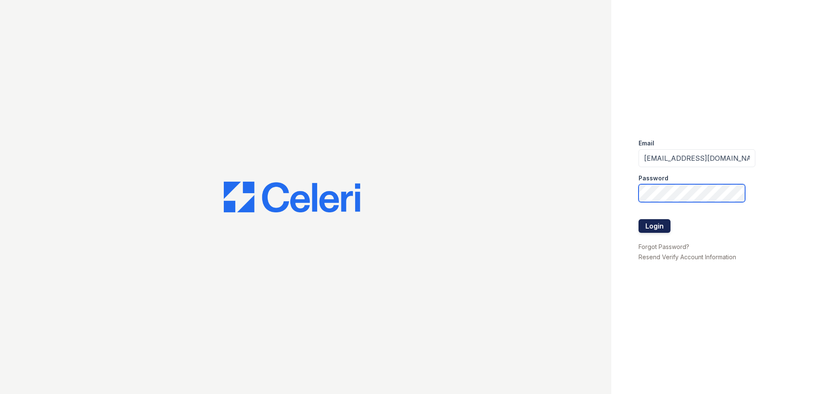 The image size is (815, 394). I want to click on button: Login, so click(655, 226).